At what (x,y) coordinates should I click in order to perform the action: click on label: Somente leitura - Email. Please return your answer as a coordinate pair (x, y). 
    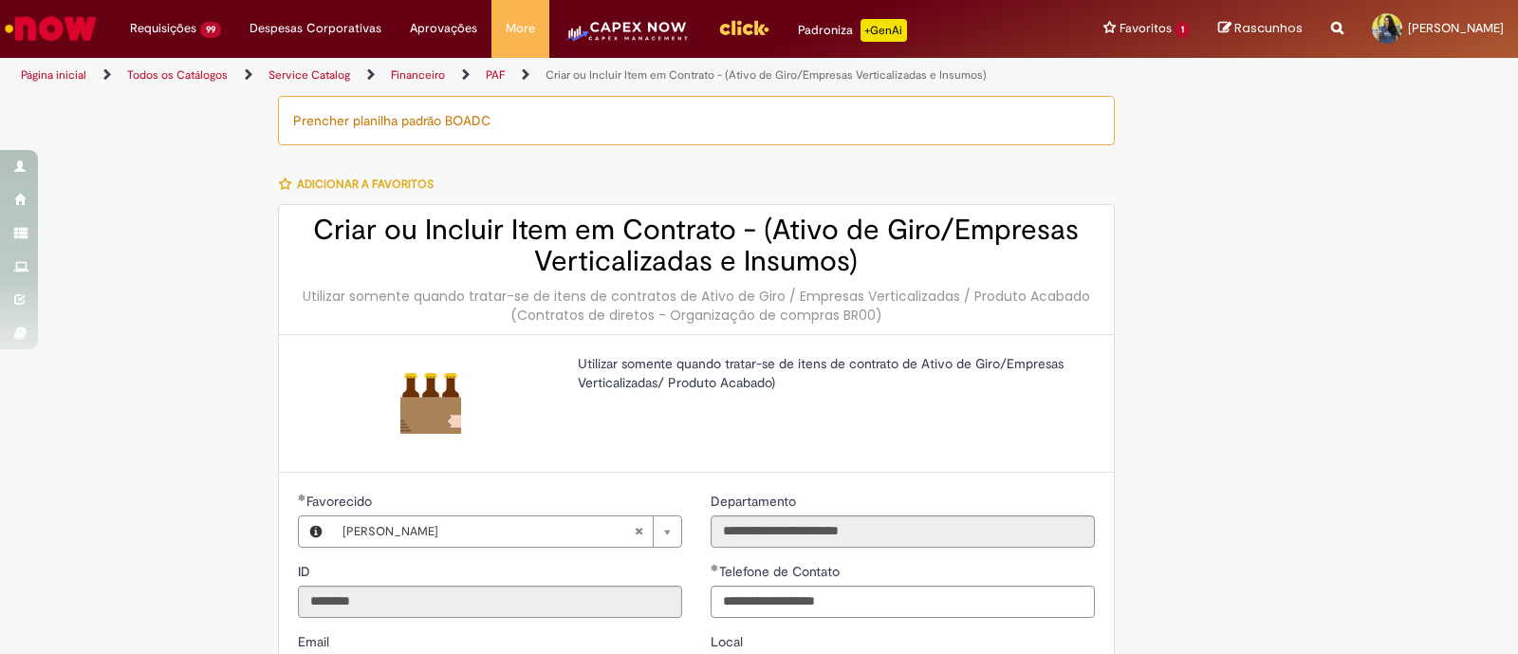
    Looking at the image, I should click on (315, 641).